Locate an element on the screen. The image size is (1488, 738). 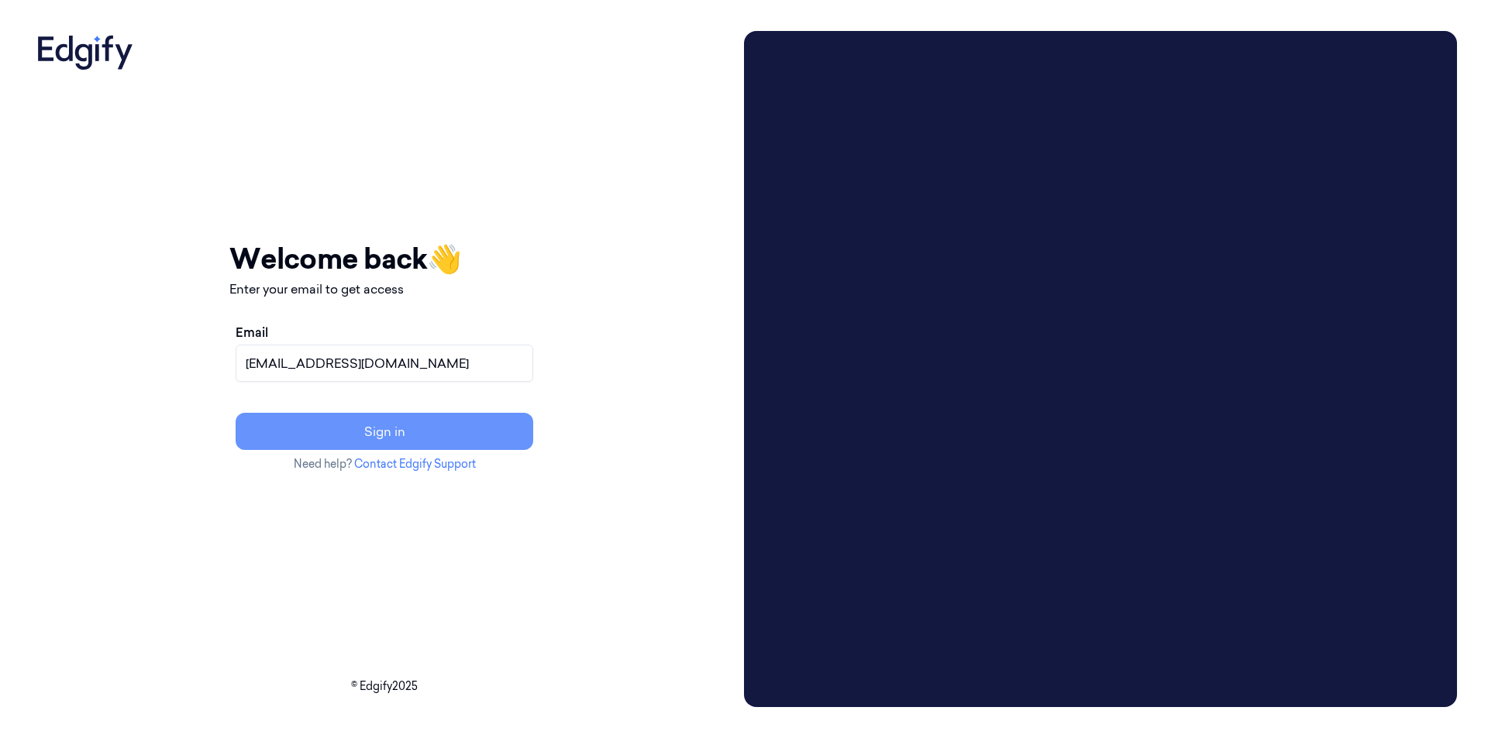
h1: Welcome back 👋 is located at coordinates (384, 259).